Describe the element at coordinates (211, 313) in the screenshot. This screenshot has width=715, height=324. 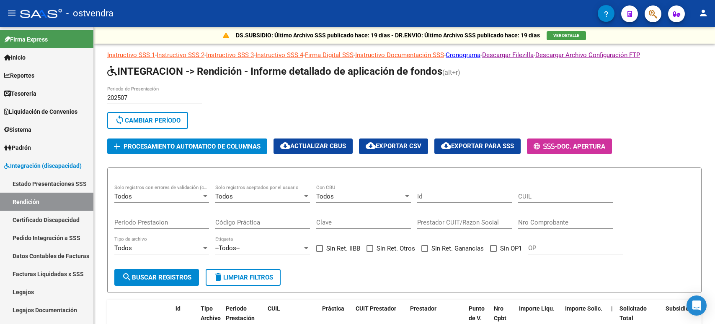
I see `span: Tipo Archivo` at that location.